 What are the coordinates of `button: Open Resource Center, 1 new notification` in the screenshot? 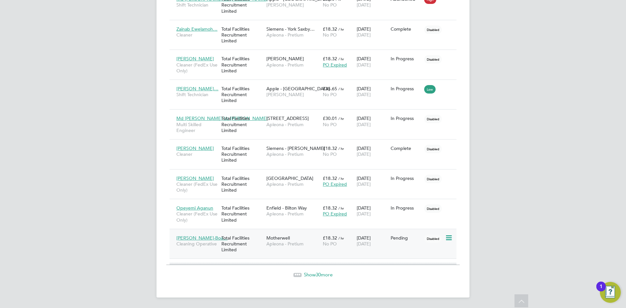 It's located at (610, 292).